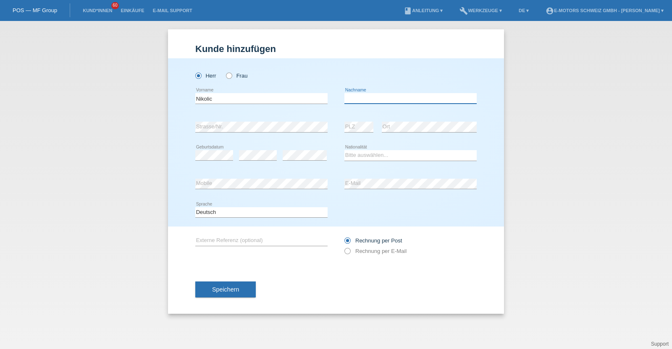 This screenshot has width=672, height=349. What do you see at coordinates (206, 76) in the screenshot?
I see `label: Herr` at bounding box center [206, 76].